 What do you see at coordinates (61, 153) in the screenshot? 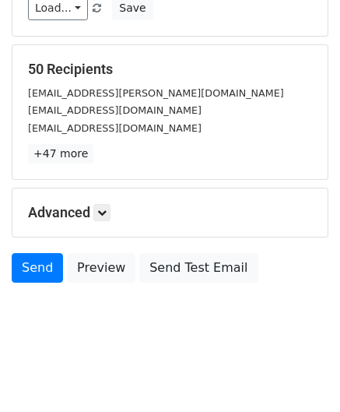
I see `a: +47 more` at bounding box center [61, 153].